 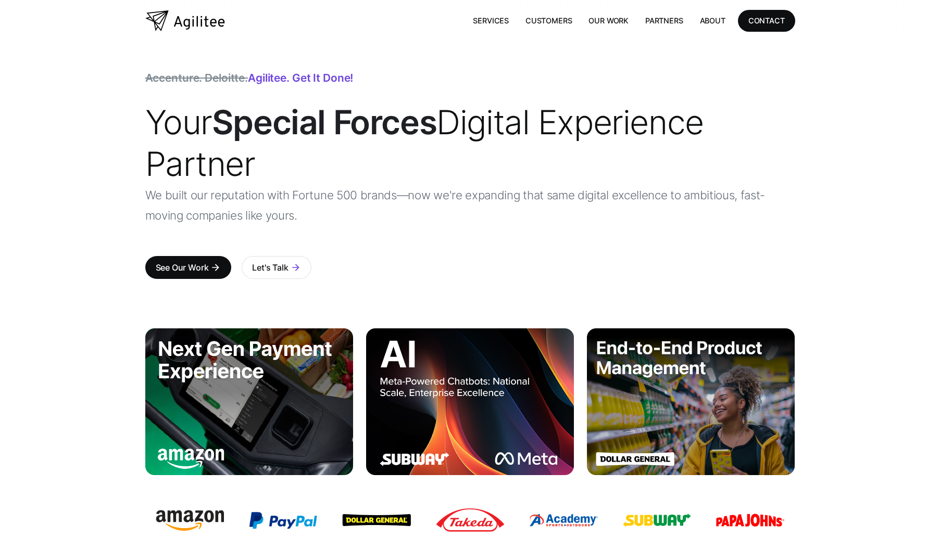 What do you see at coordinates (270, 268) in the screenshot?
I see `div: Let's Talk` at bounding box center [270, 268].